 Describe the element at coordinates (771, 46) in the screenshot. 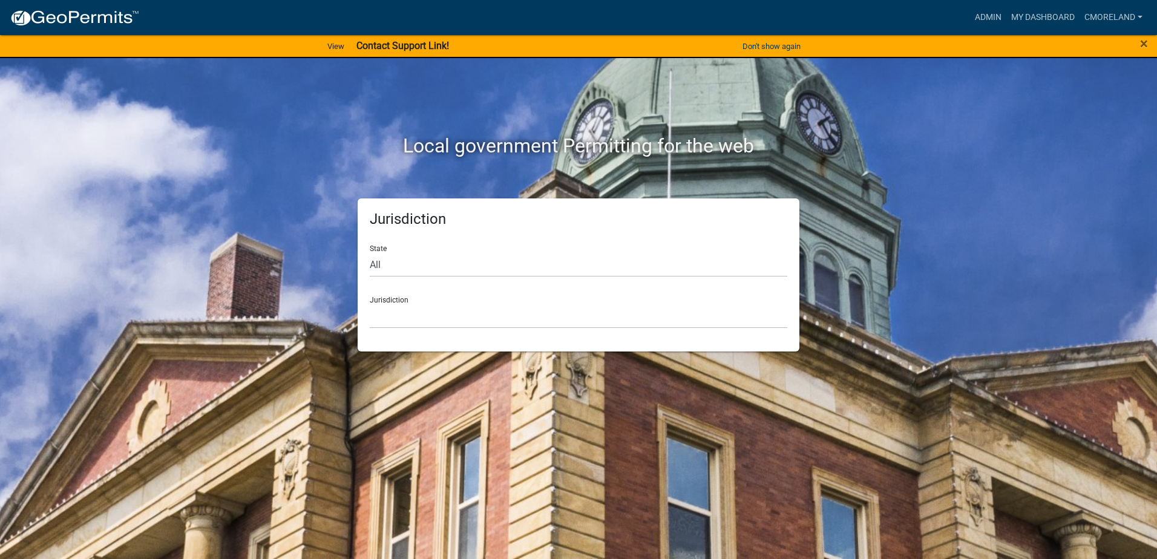

I see `button: Don't show again` at that location.